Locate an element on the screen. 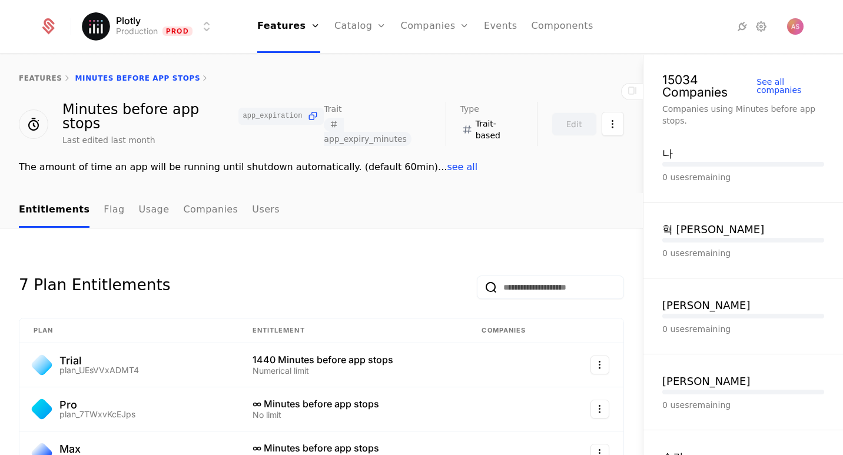 The width and height of the screenshot is (843, 455). div: Trial is located at coordinates (99, 361).